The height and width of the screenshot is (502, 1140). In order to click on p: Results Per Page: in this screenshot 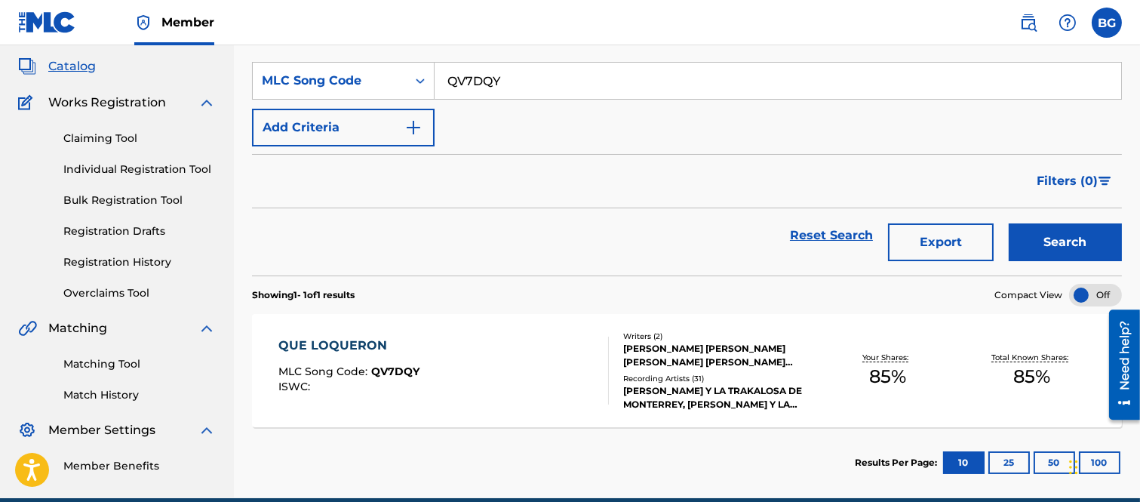, I will do `click(898, 462)`.